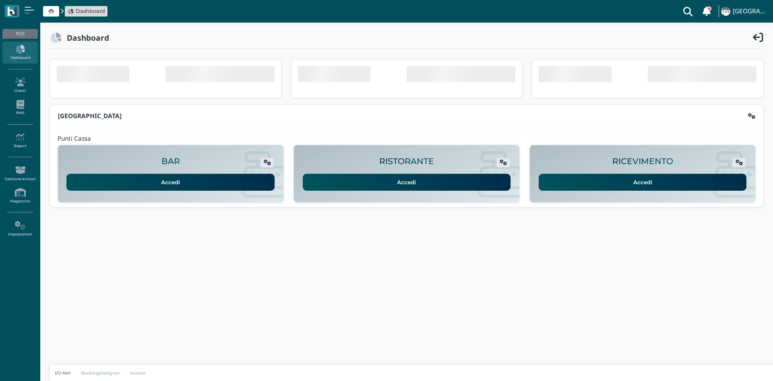 Image resolution: width=773 pixels, height=381 pixels. Describe the element at coordinates (74, 139) in the screenshot. I see `h4: Punti Cassa` at that location.